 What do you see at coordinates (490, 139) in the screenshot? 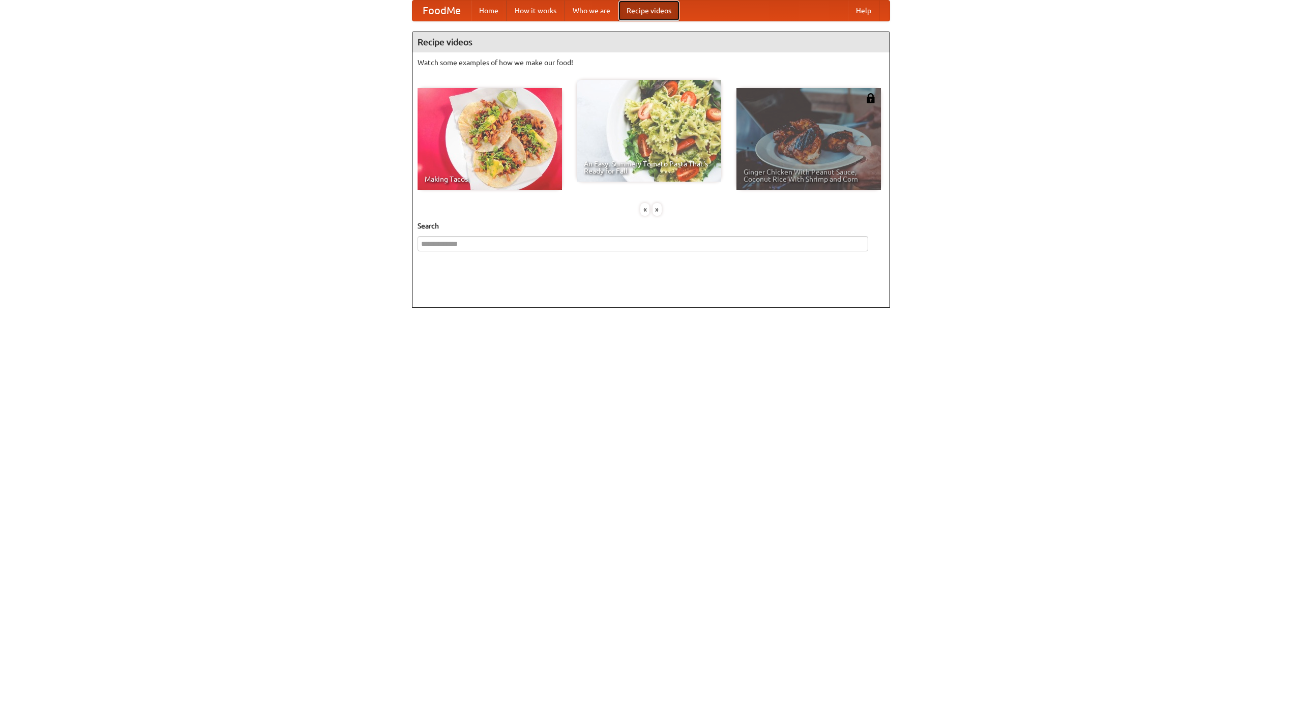
I see `a: Making Tacos` at bounding box center [490, 139].